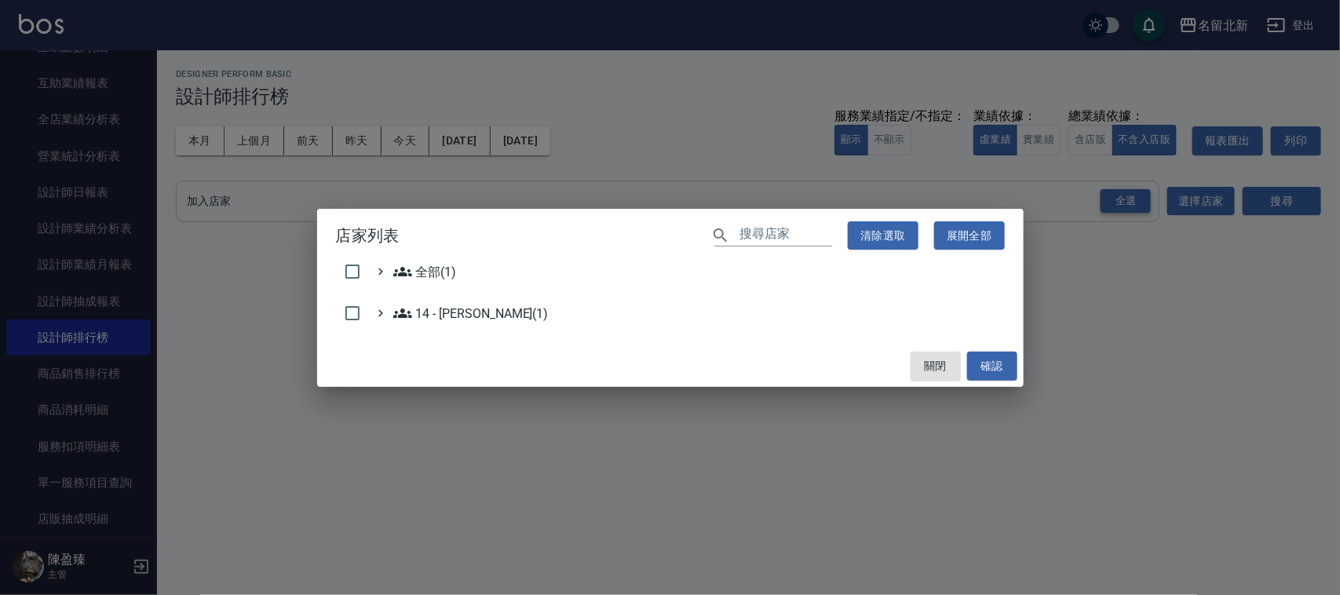  I want to click on button: 展開全部, so click(969, 235).